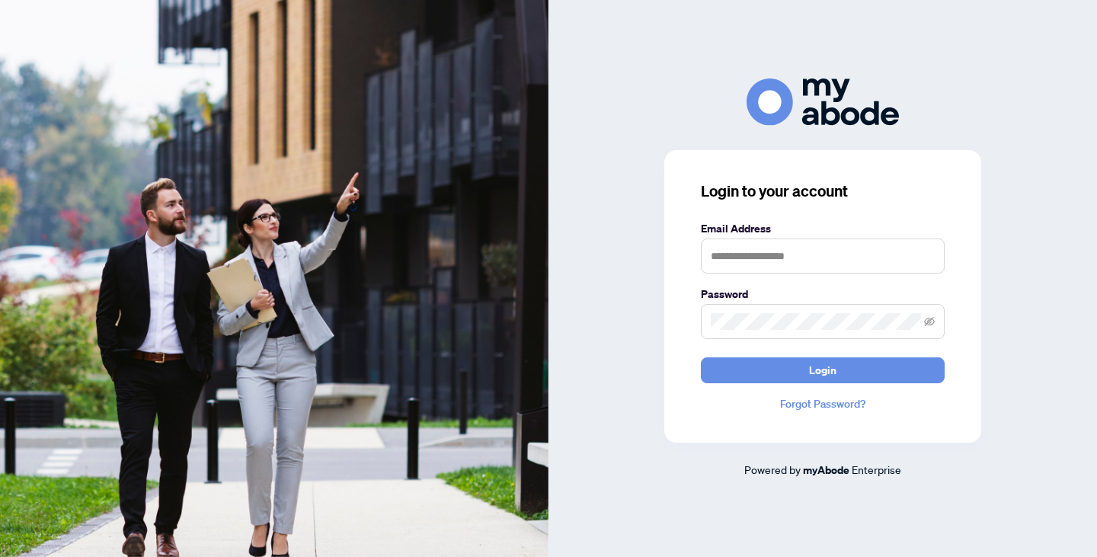 Image resolution: width=1097 pixels, height=557 pixels. Describe the element at coordinates (826, 470) in the screenshot. I see `a: myAbode` at that location.